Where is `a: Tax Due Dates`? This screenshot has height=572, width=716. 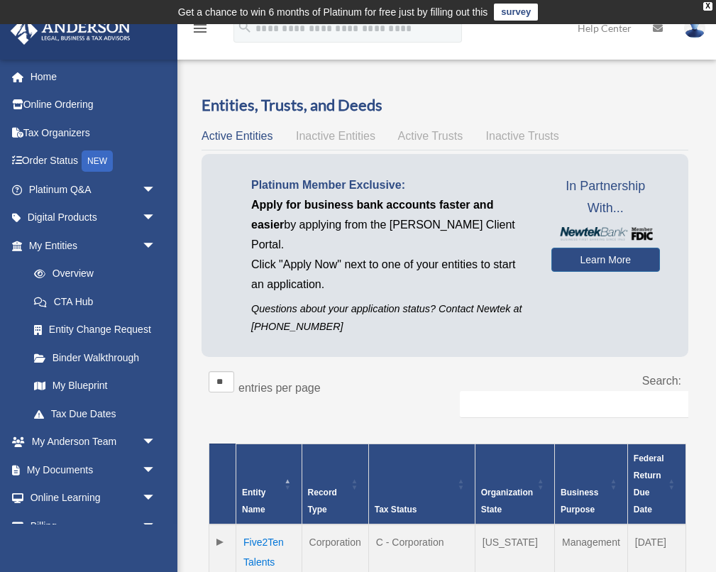 a: Tax Due Dates is located at coordinates (95, 413).